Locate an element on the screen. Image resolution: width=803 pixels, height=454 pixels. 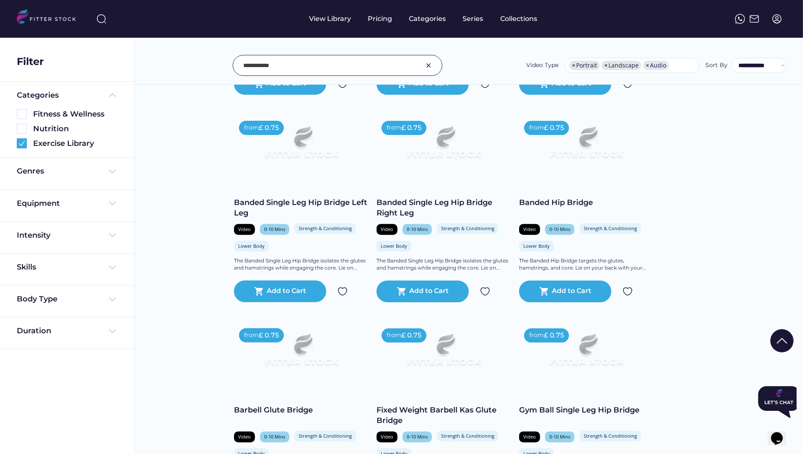
img: profile-circle.svg is located at coordinates (777, 19).